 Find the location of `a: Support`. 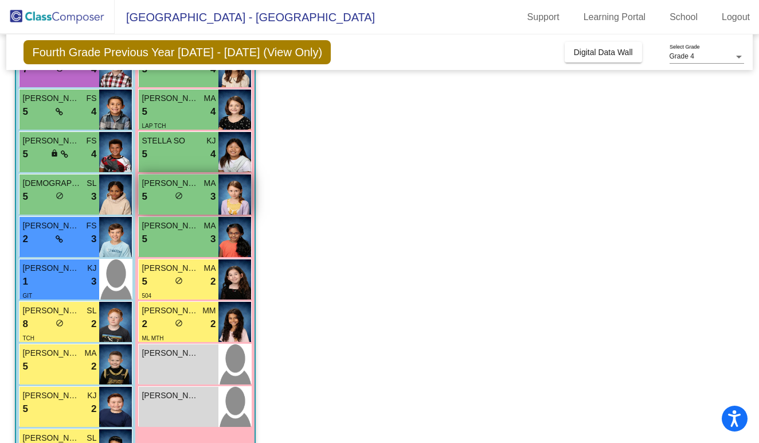

a: Support is located at coordinates (543, 17).